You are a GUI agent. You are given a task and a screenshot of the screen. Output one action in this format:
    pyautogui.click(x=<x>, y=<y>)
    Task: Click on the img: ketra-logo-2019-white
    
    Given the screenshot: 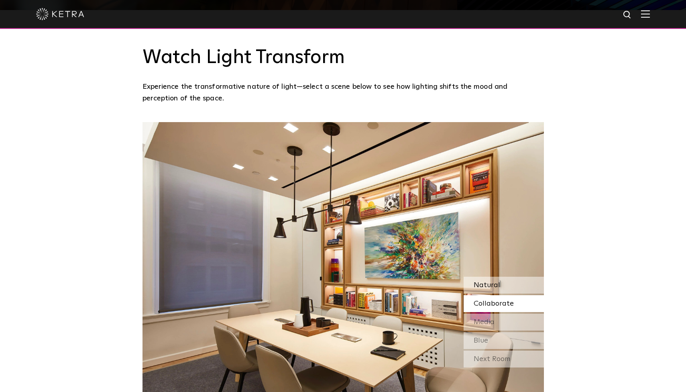 What is the action you would take?
    pyautogui.click(x=60, y=14)
    